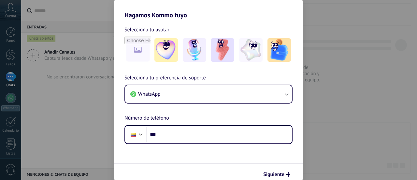  Describe the element at coordinates (147, 118) in the screenshot. I see `span: Número de teléfono` at that location.